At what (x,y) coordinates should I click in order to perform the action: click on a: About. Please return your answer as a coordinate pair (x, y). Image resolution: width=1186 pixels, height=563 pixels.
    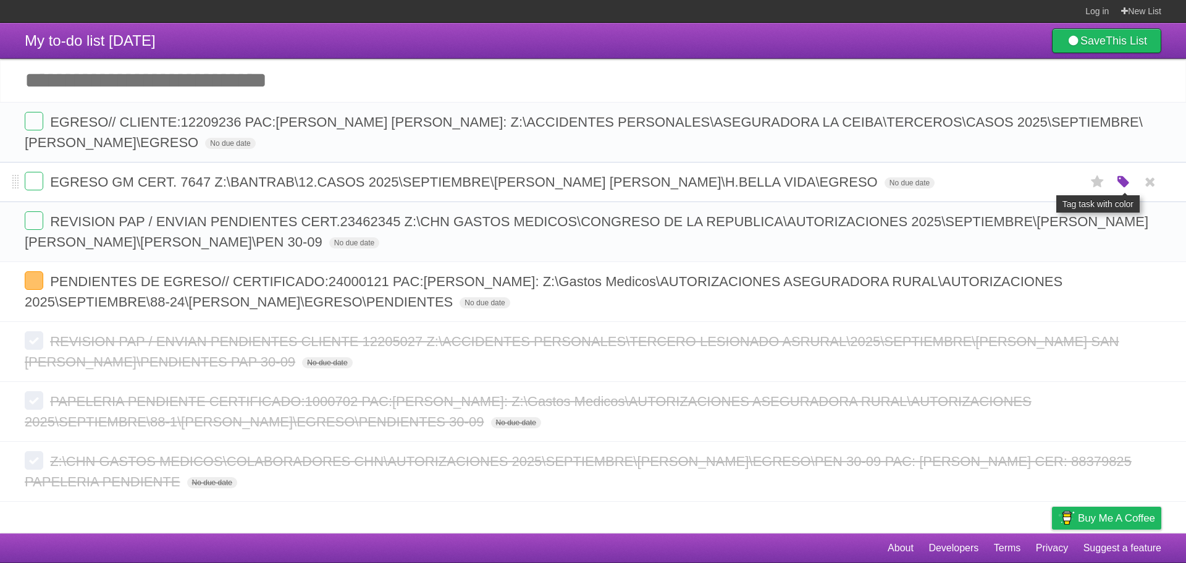
    Looking at the image, I should click on (901, 548).